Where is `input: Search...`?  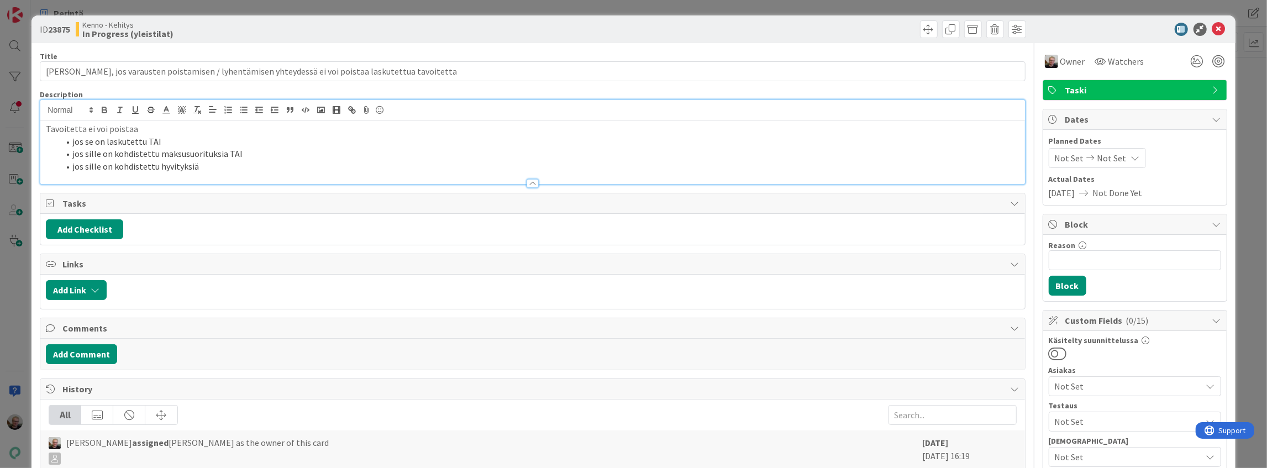 input: Search... is located at coordinates (953, 415).